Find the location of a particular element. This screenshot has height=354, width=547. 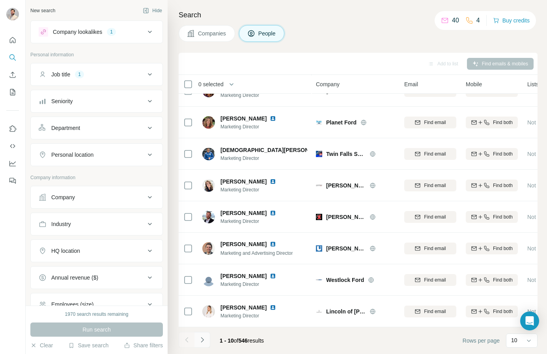

span: Company is located at coordinates (328, 84).